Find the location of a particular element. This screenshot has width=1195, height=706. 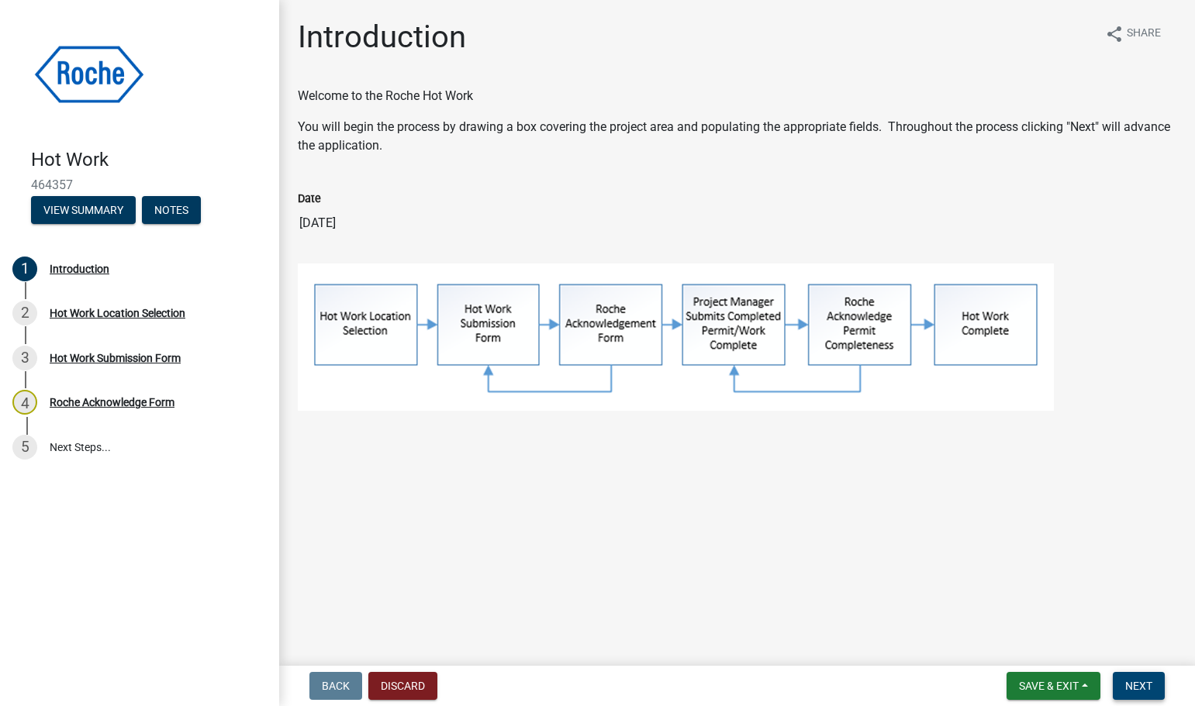

button: Back is located at coordinates (336, 686).